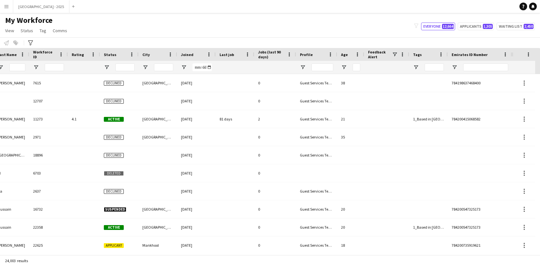  I want to click on span: City, so click(146, 54).